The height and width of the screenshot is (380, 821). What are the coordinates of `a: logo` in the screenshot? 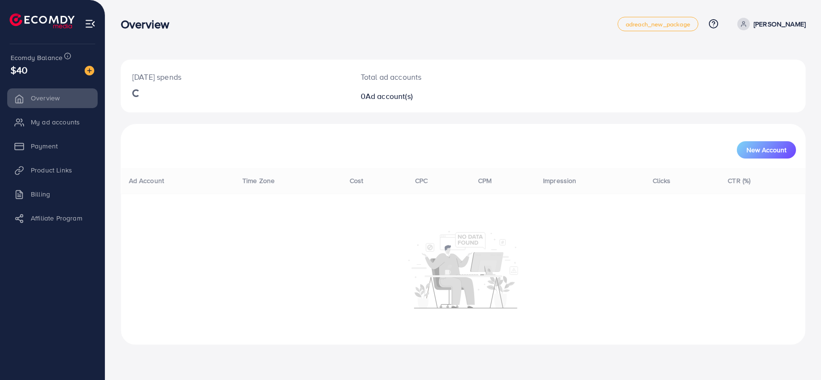 It's located at (42, 21).